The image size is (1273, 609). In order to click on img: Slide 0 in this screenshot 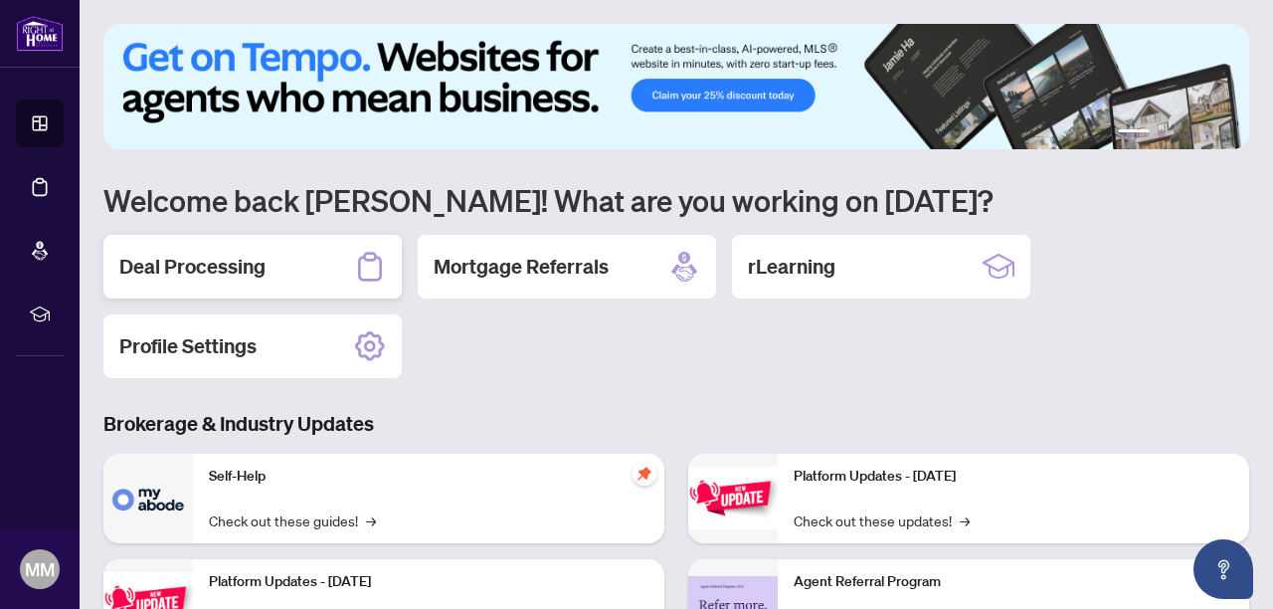, I will do `click(676, 87)`.